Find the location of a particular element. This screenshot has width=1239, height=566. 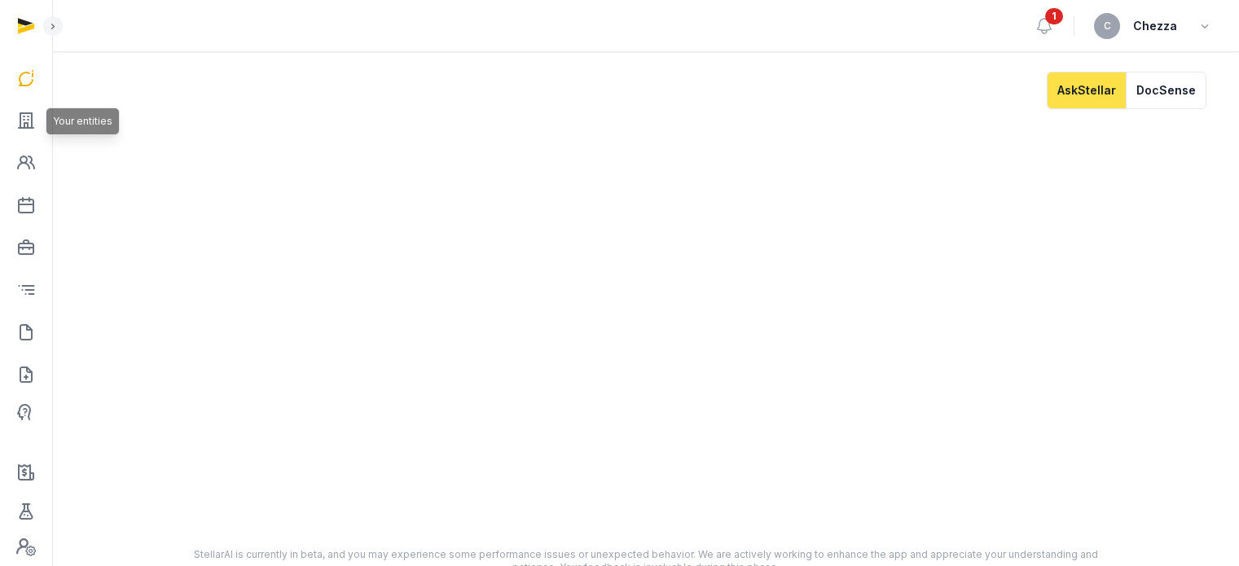

button: DocSense is located at coordinates (1166, 90).